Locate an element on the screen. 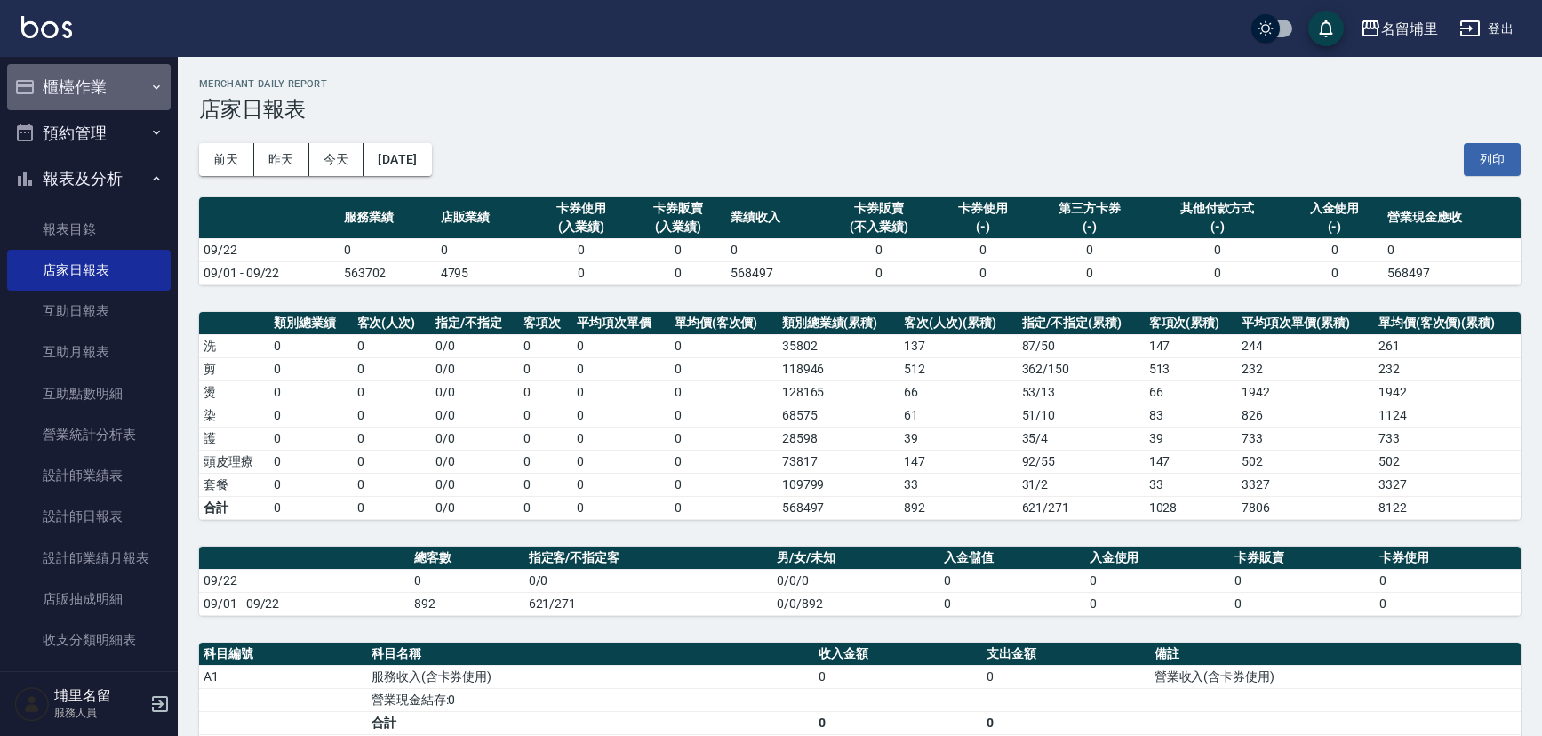  button: 報表及分析 is located at coordinates (89, 179).